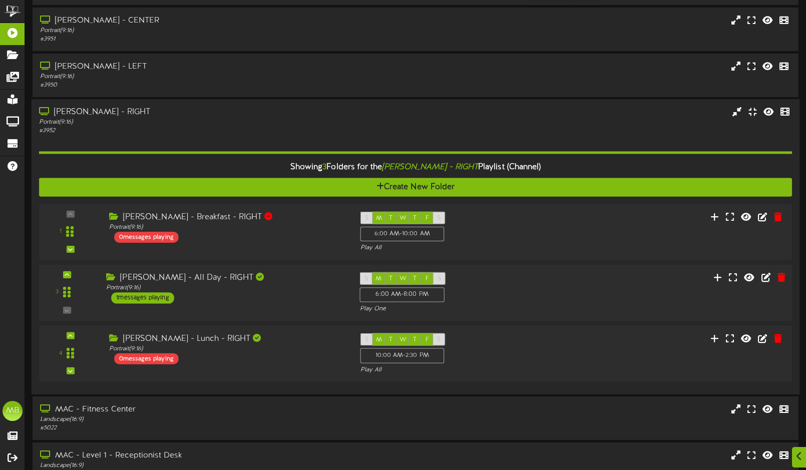 Image resolution: width=806 pixels, height=470 pixels. I want to click on div: 6:00 AM - 8:00 PM, so click(402, 295).